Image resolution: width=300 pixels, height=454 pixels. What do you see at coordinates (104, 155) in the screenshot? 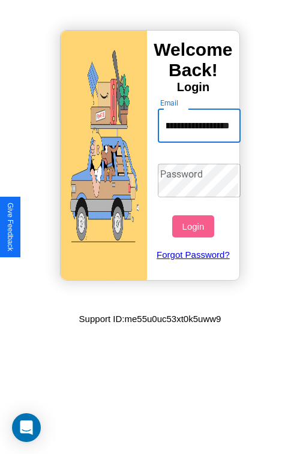
I see `img: gif` at bounding box center [104, 155].